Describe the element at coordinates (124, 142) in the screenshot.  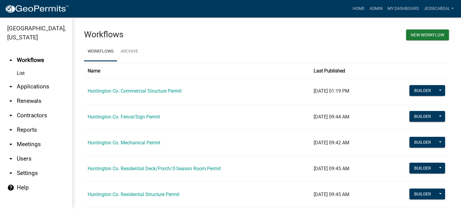
I see `a: Huntington Co. Mechanical Permit` at that location.